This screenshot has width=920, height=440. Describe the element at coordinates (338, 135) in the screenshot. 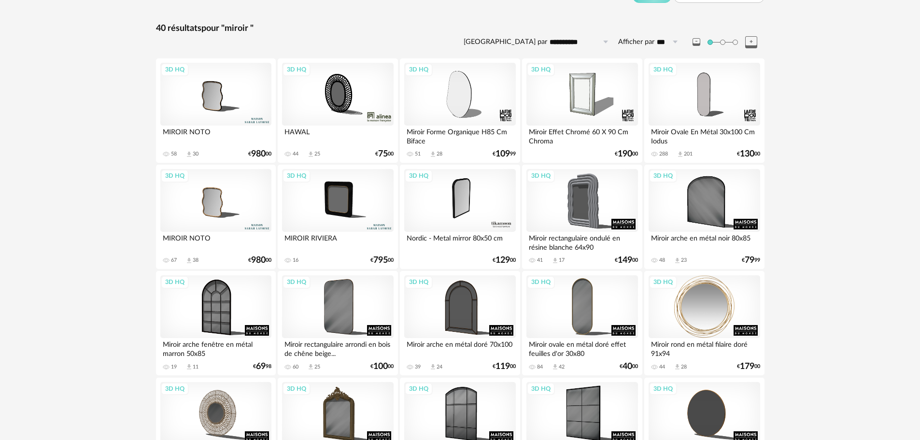

I see `div: HAWAL` at that location.